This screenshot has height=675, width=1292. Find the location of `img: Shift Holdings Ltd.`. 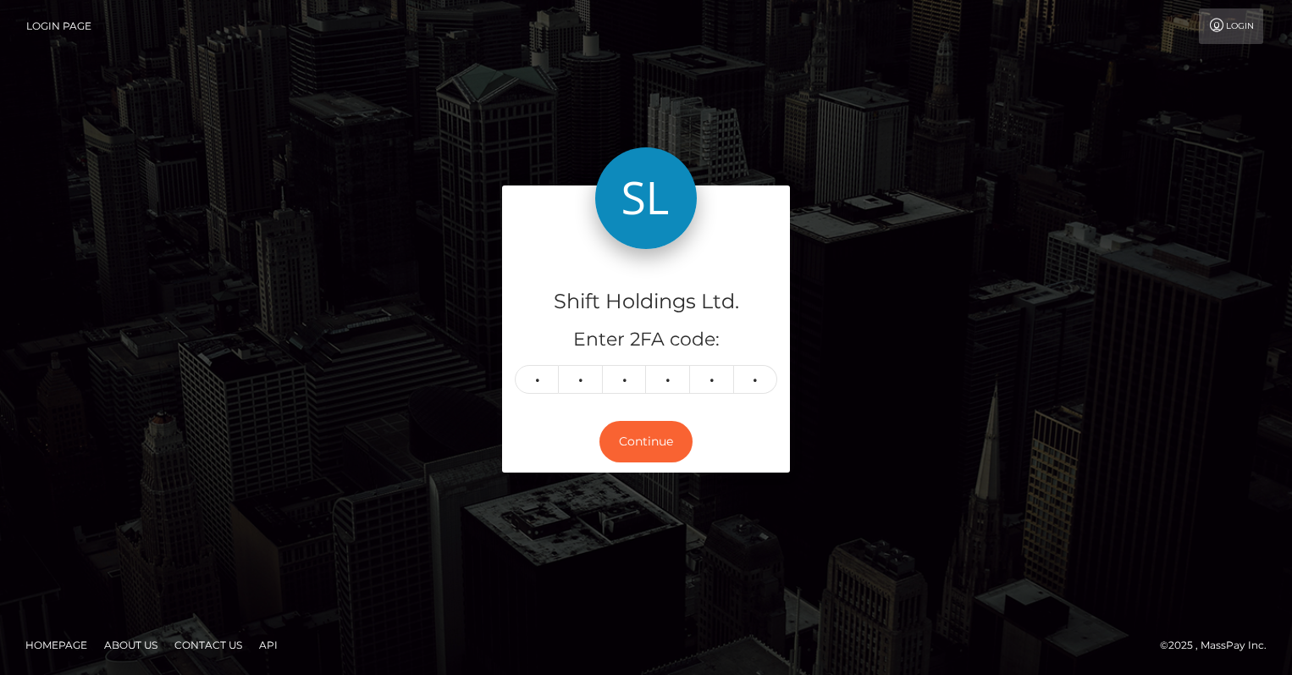

img: Shift Holdings Ltd. is located at coordinates (646, 198).